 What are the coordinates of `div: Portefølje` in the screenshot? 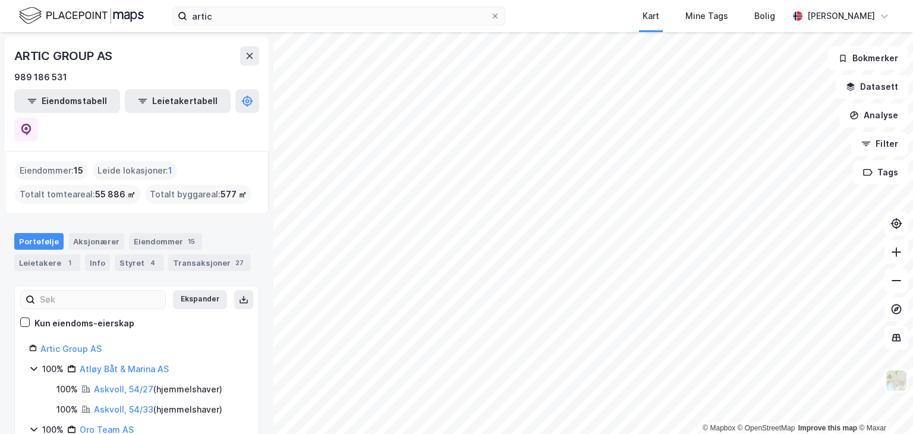 It's located at (39, 241).